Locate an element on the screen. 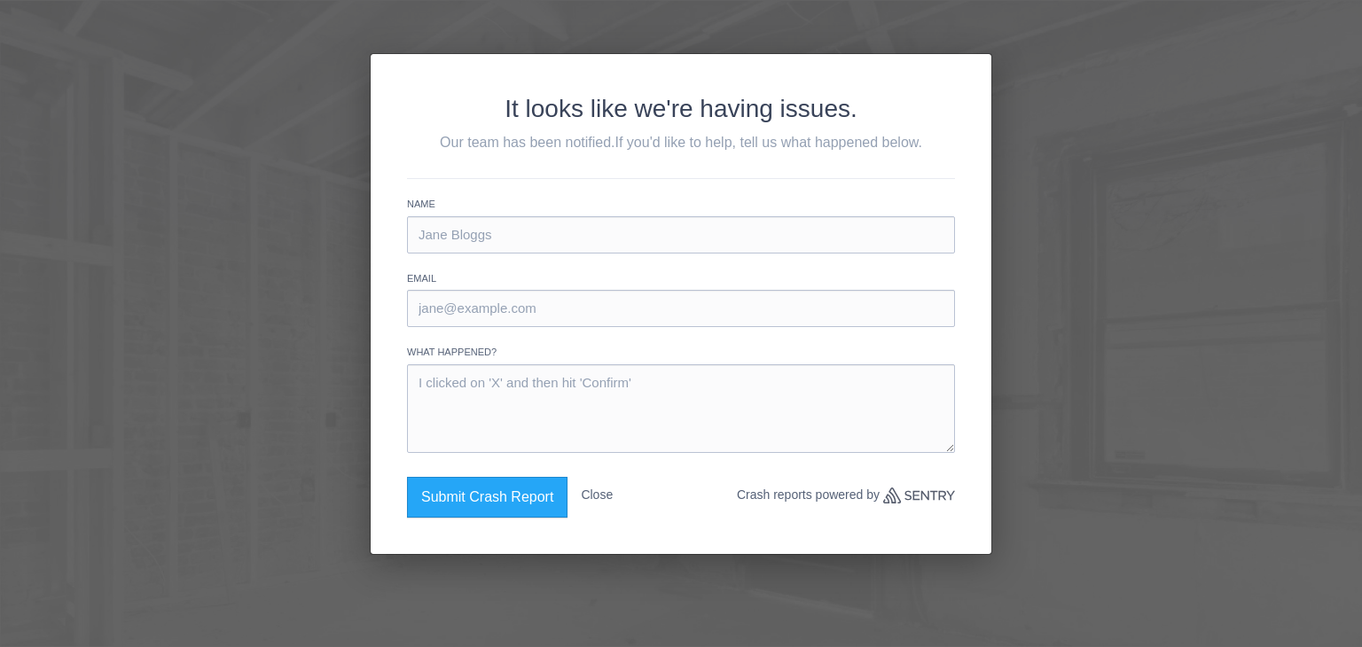  button: Submit Crash Report is located at coordinates (487, 498).